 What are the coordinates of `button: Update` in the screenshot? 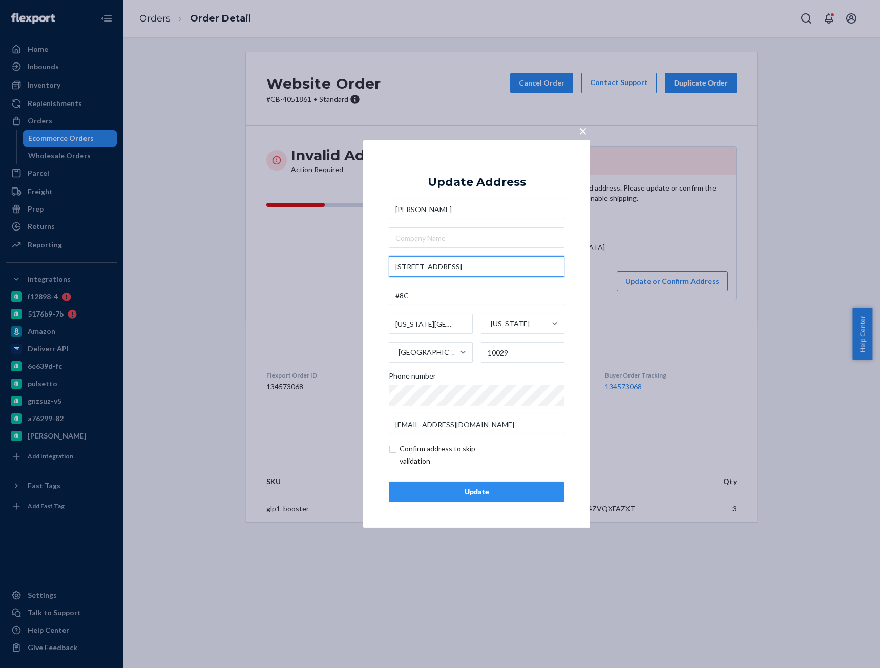 It's located at (476, 492).